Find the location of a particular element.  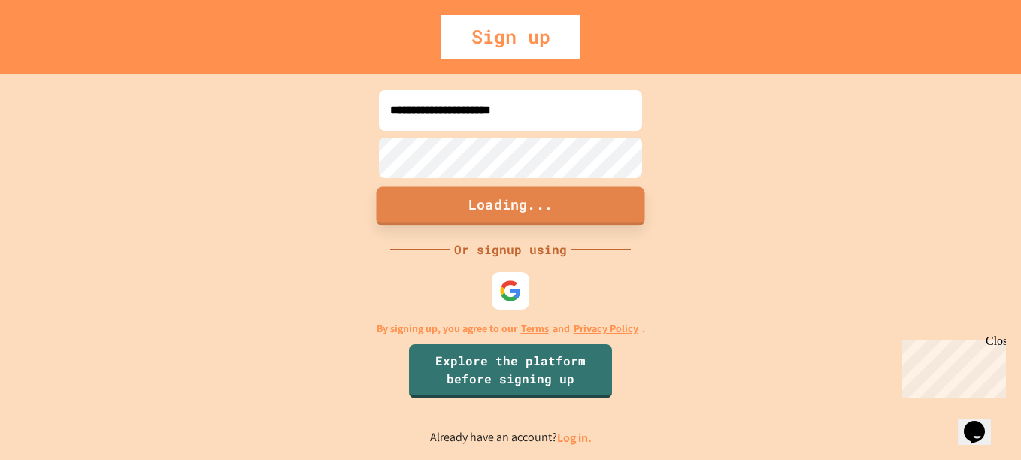

p: Already have an account? is located at coordinates (510, 438).